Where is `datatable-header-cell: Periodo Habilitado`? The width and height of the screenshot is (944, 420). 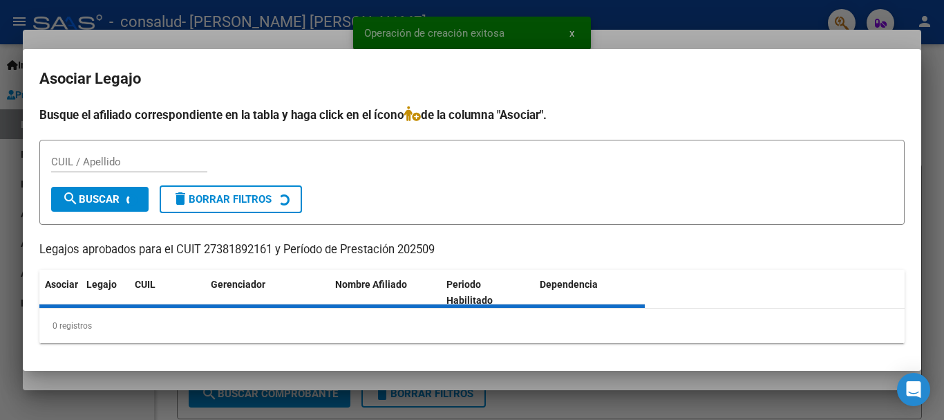
datatable-header-cell: Periodo Habilitado is located at coordinates (487, 292).